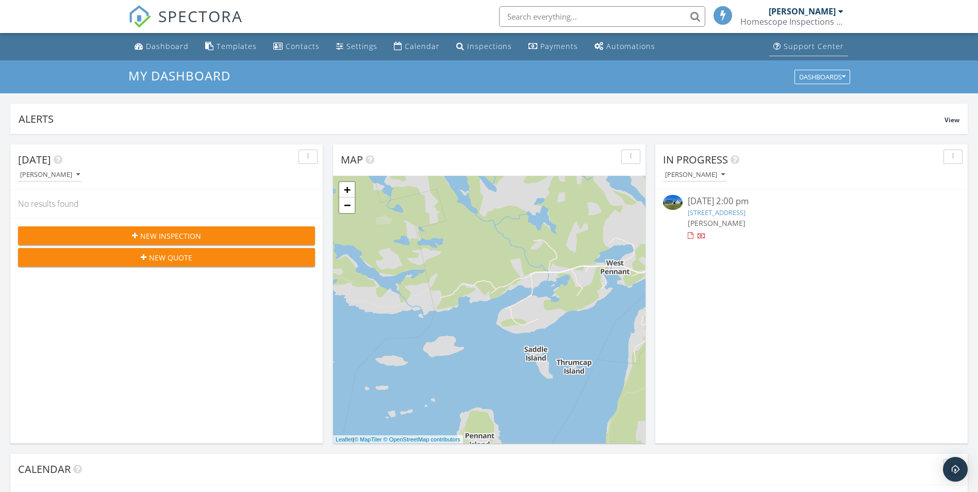 The width and height of the screenshot is (978, 492). What do you see at coordinates (179, 75) in the screenshot?
I see `span: My Dashboard` at bounding box center [179, 75].